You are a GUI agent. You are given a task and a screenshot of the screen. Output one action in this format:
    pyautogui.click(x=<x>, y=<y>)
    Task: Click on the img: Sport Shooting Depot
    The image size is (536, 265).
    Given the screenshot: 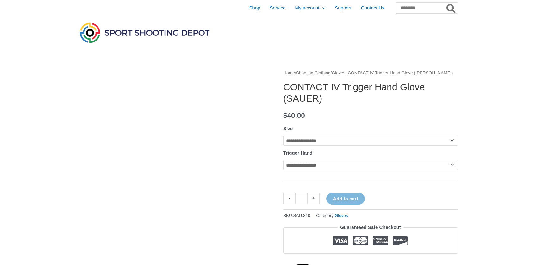 What is the action you would take?
    pyautogui.click(x=145, y=33)
    